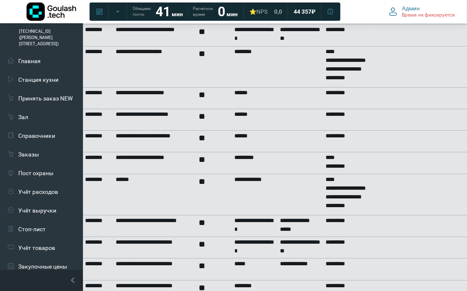 The width and height of the screenshot is (467, 291). Describe the element at coordinates (141, 12) in the screenshot. I see `span: Обещаем гостю` at that location.